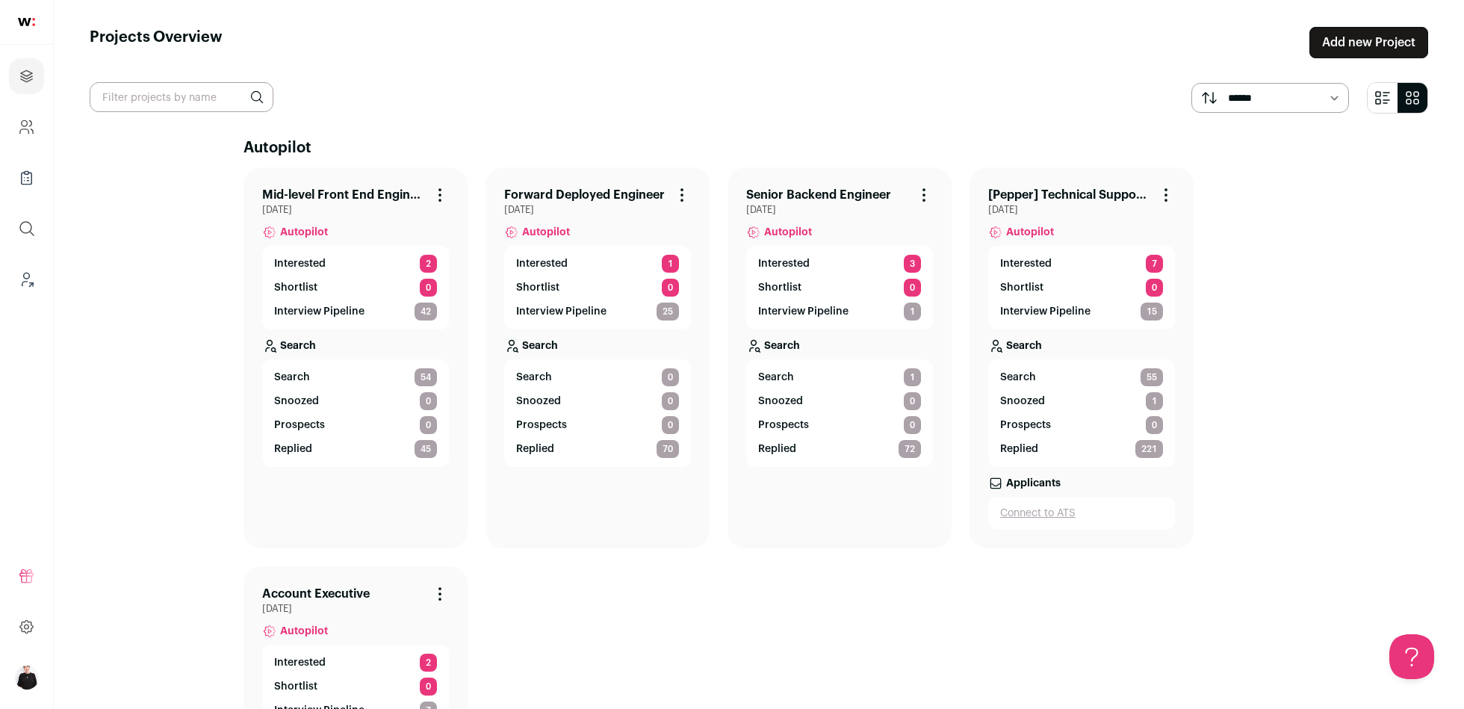 This screenshot has height=709, width=1464. Describe the element at coordinates (356, 449) in the screenshot. I see `a: Replied 45` at that location.